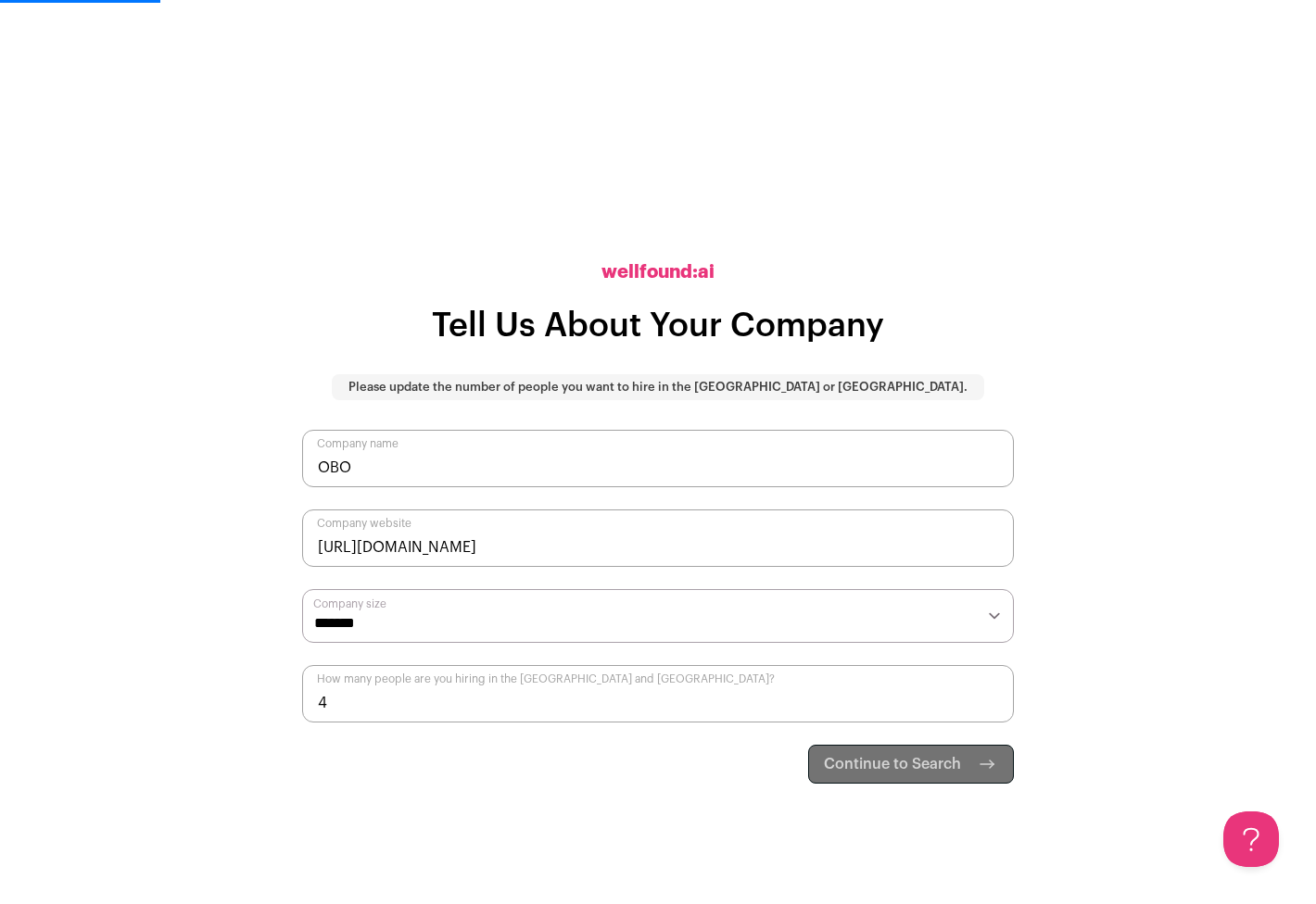 The width and height of the screenshot is (1316, 904). What do you see at coordinates (658, 538) in the screenshot?
I see `input: Company website` at bounding box center [658, 538].